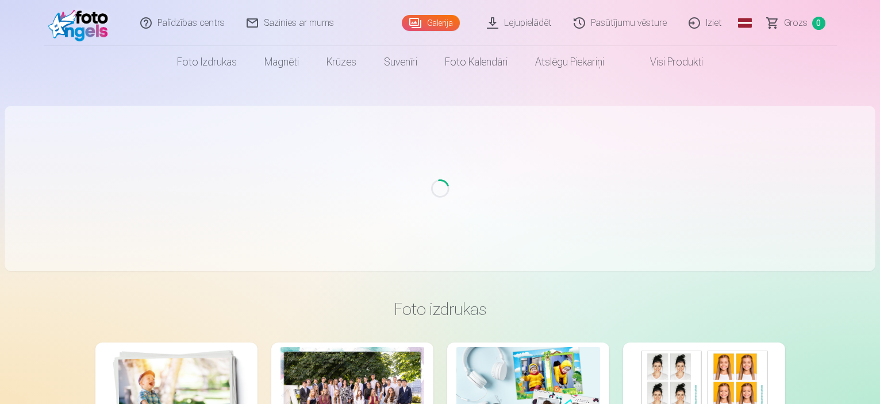 The image size is (880, 404). Describe the element at coordinates (796, 23) in the screenshot. I see `span: Grozs` at that location.